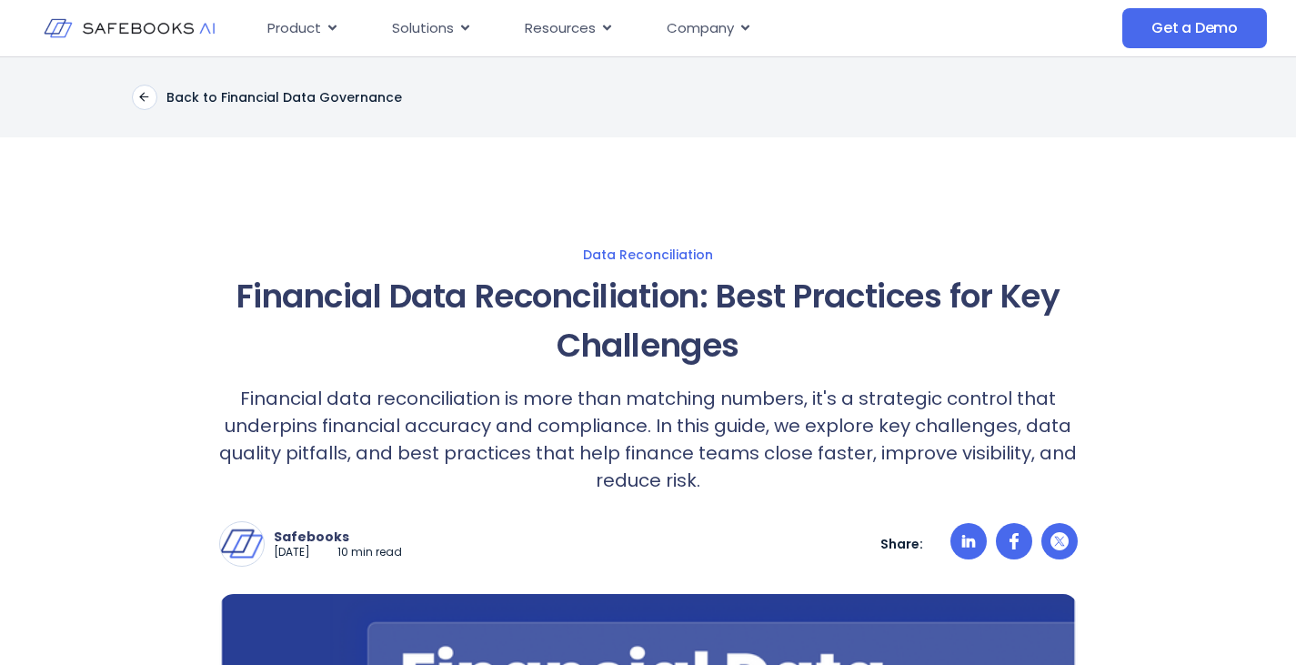 The image size is (1296, 665). I want to click on span: Product, so click(294, 28).